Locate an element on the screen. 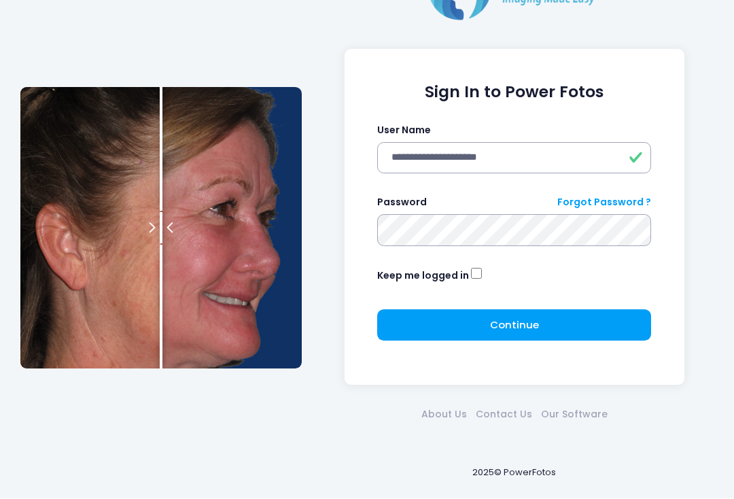 The width and height of the screenshot is (734, 499). a: About Us is located at coordinates (444, 414).